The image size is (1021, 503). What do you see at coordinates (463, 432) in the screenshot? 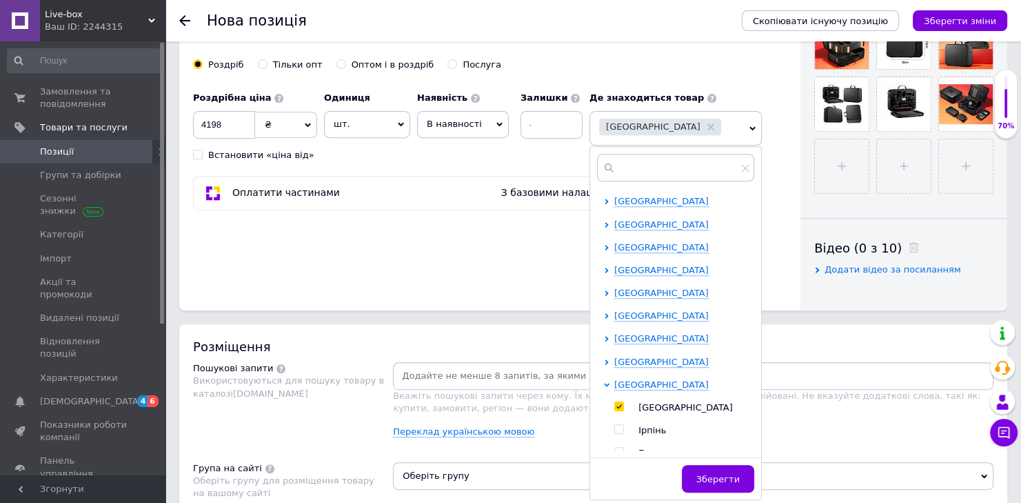
I see `a: Переклад українською мовою` at bounding box center [463, 432].